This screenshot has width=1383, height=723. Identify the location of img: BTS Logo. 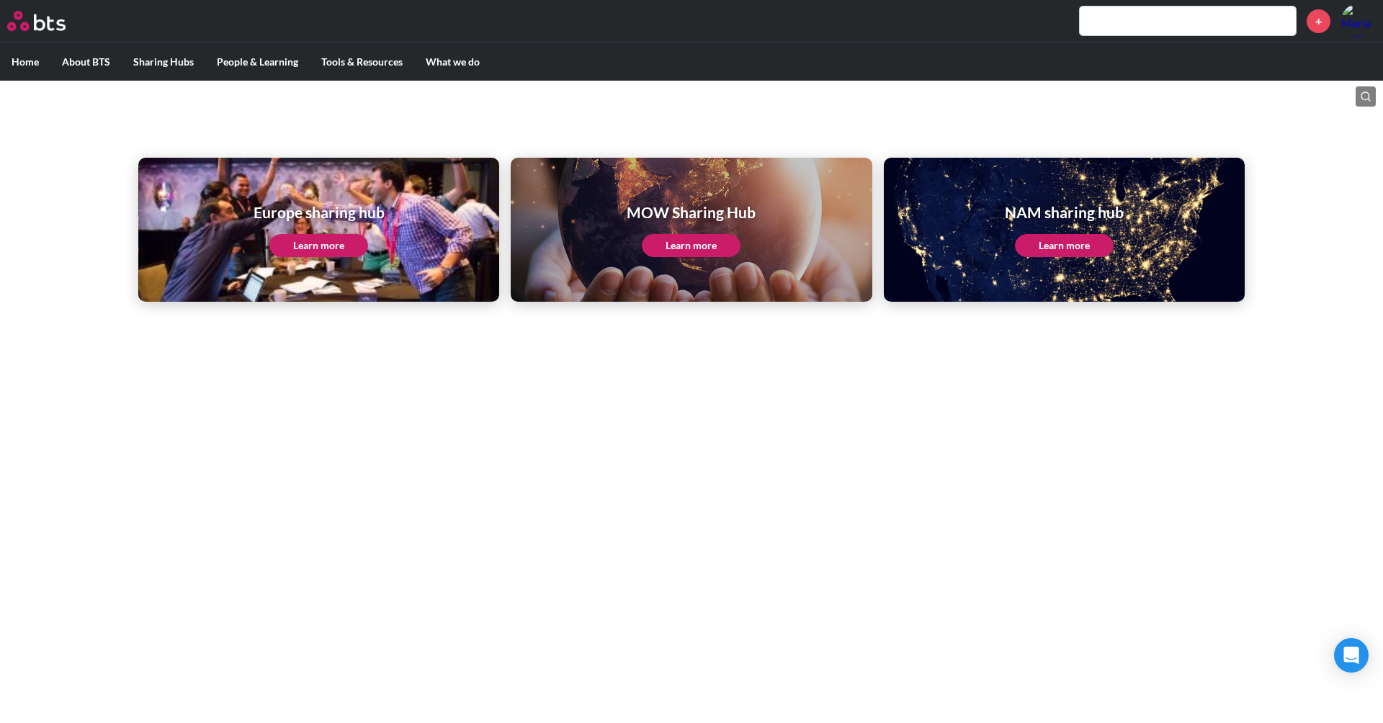
(36, 21).